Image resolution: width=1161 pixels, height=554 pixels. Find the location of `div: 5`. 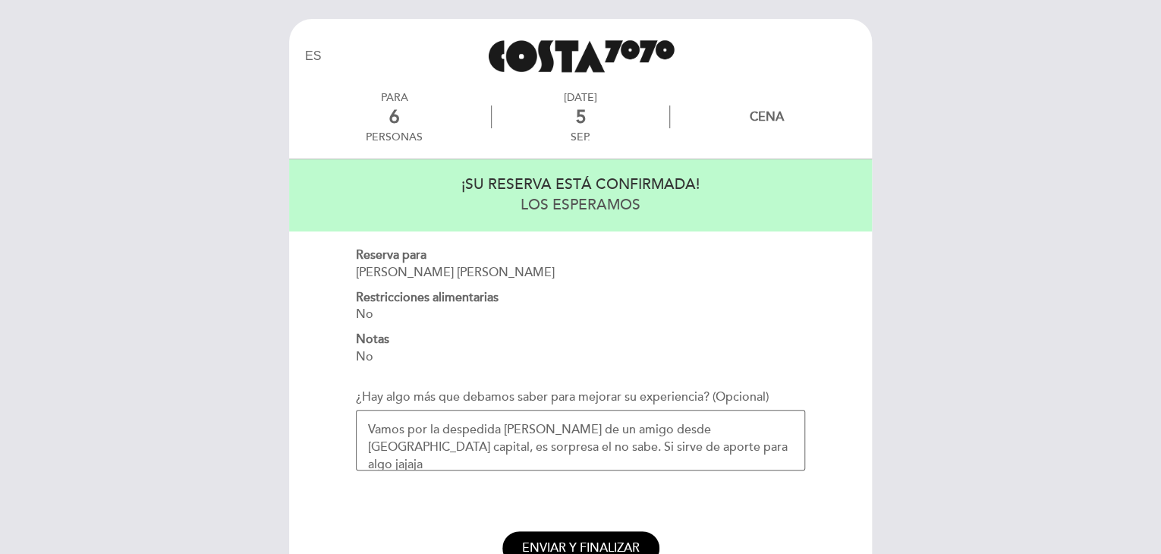

div: 5 is located at coordinates (580, 117).